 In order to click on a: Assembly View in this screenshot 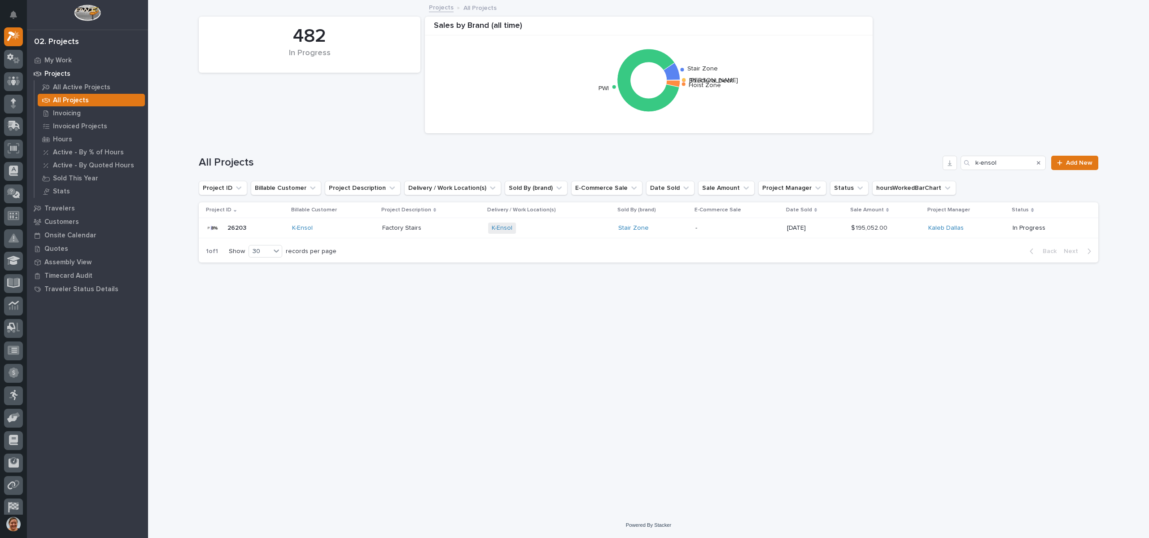, I will do `click(87, 262)`.